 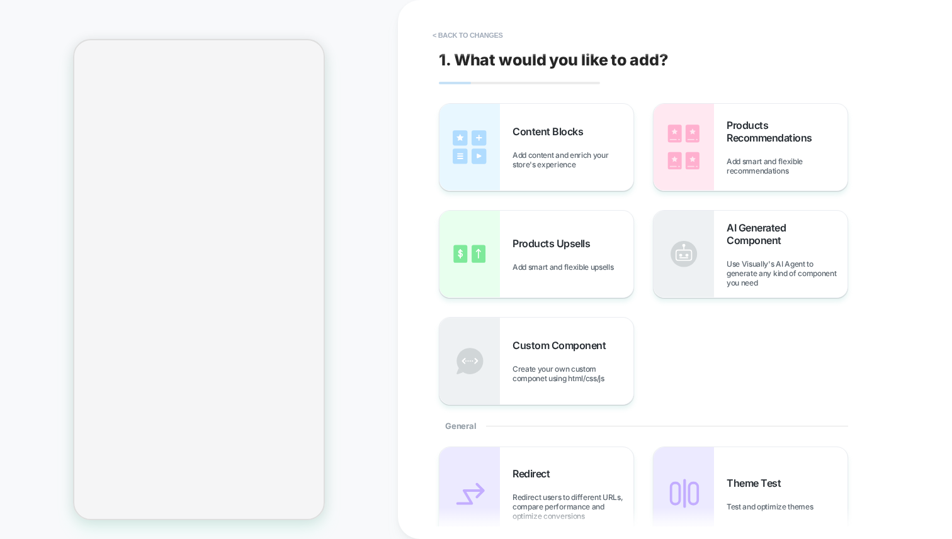 I want to click on div: General, so click(x=643, y=426).